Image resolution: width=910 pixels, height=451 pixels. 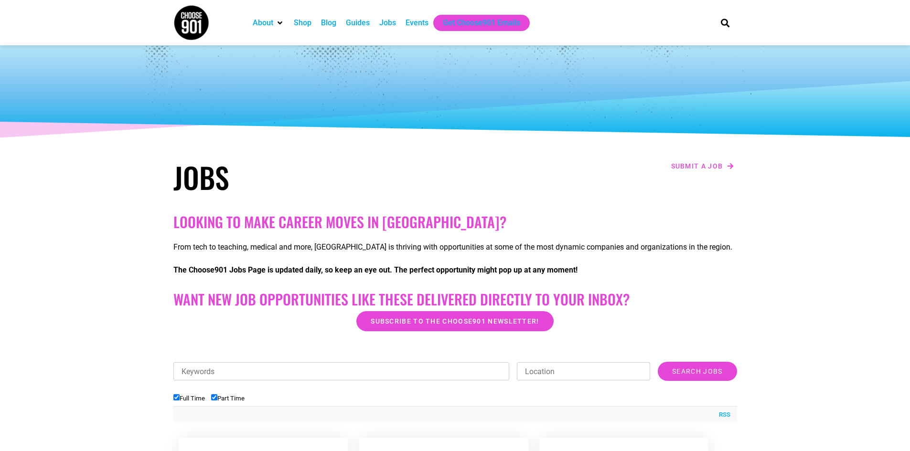 What do you see at coordinates (214, 397) in the screenshot?
I see `input: Part Time` at bounding box center [214, 397].